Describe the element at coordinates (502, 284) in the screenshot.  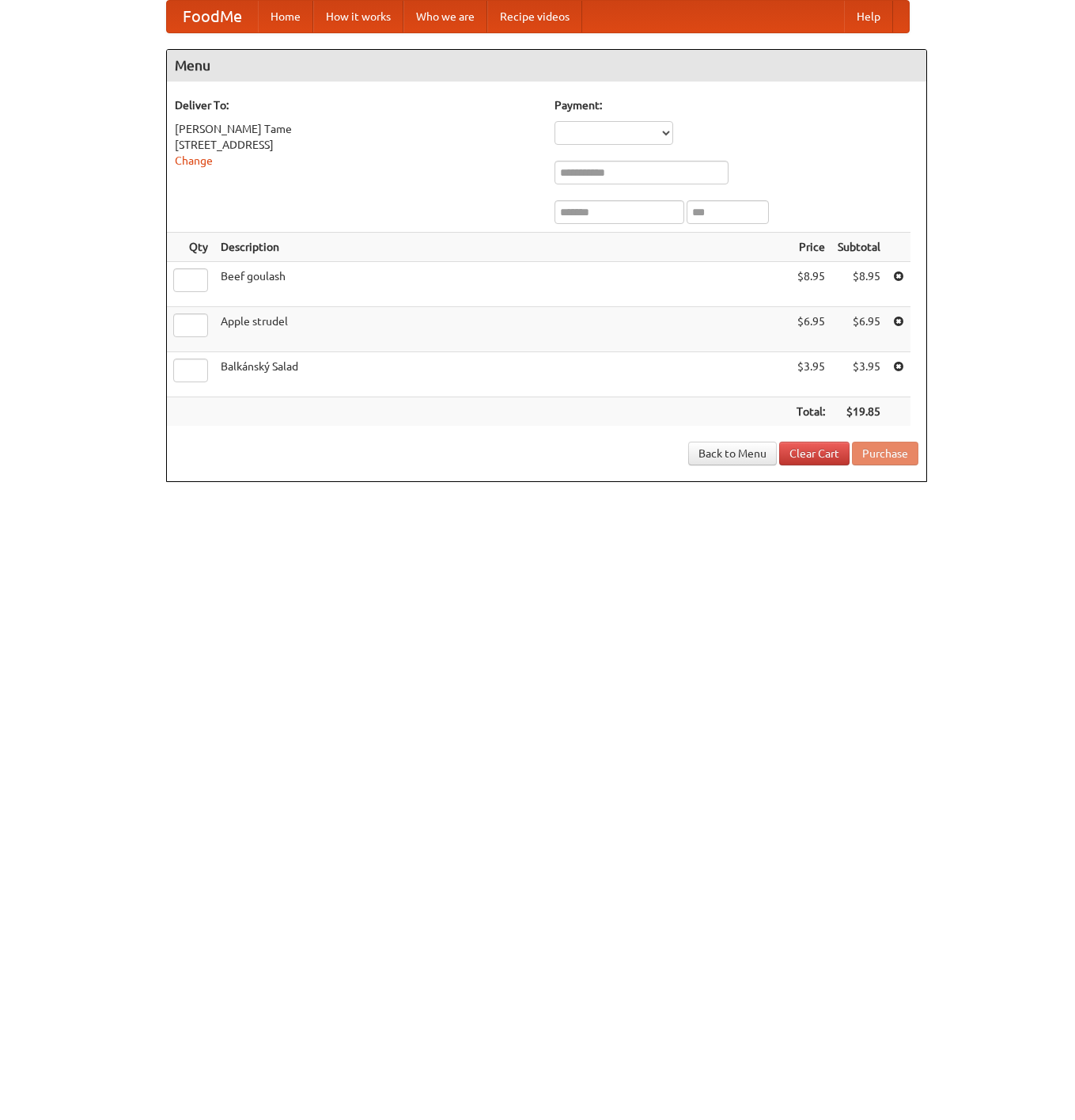
I see `td: Beef goulash` at that location.